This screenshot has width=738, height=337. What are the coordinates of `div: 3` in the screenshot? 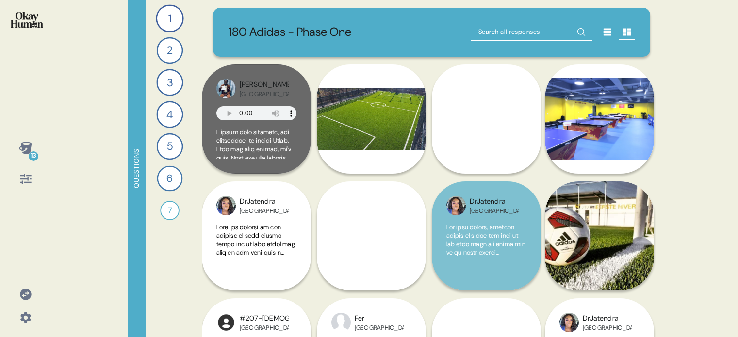 It's located at (169, 82).